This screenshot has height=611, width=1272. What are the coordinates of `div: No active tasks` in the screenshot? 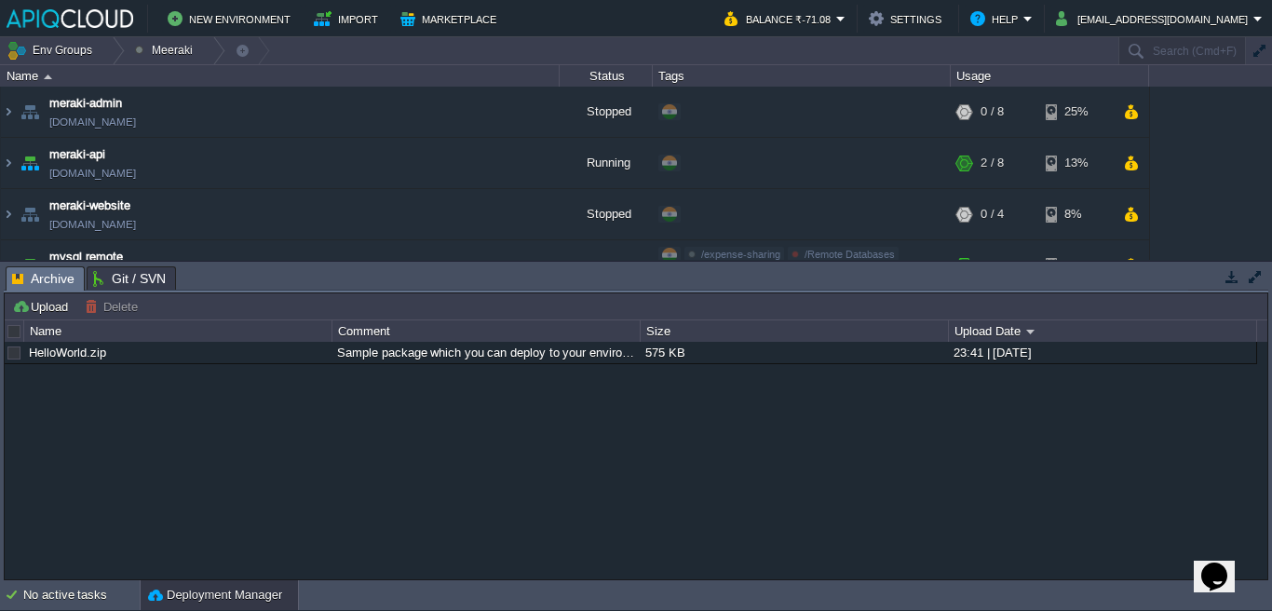 It's located at (81, 595).